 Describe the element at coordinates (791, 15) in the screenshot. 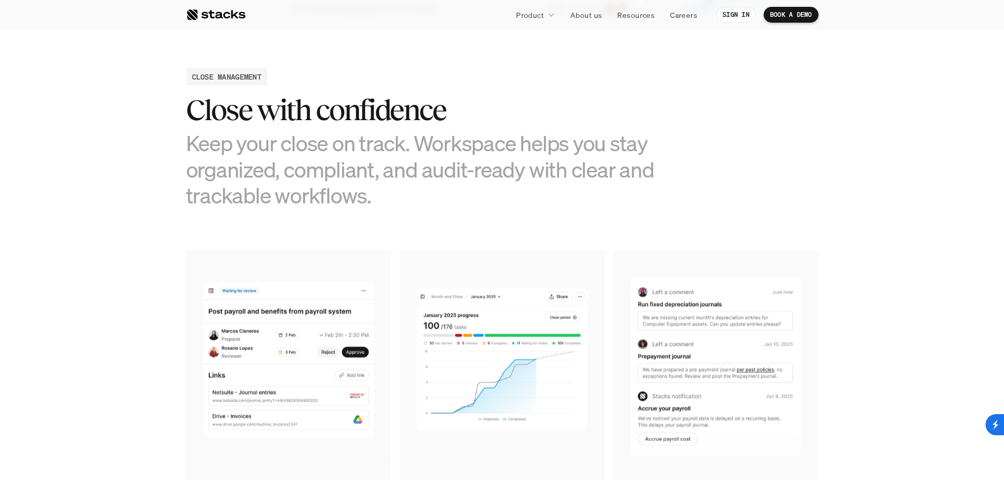

I see `p: BOOK A DEMO` at that location.